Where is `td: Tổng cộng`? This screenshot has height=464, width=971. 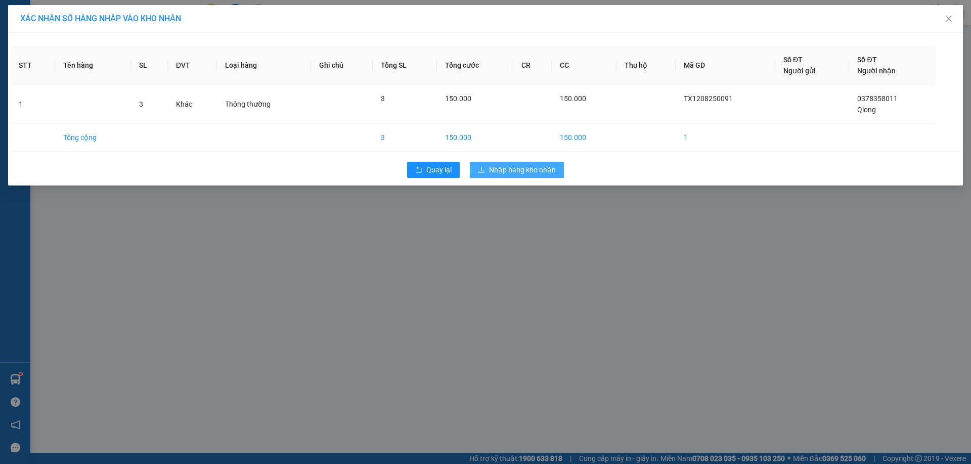 td: Tổng cộng is located at coordinates (93, 137).